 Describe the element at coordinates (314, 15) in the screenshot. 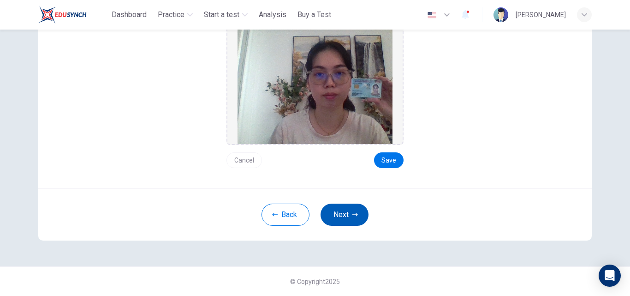

I see `a: Buy a Test` at that location.